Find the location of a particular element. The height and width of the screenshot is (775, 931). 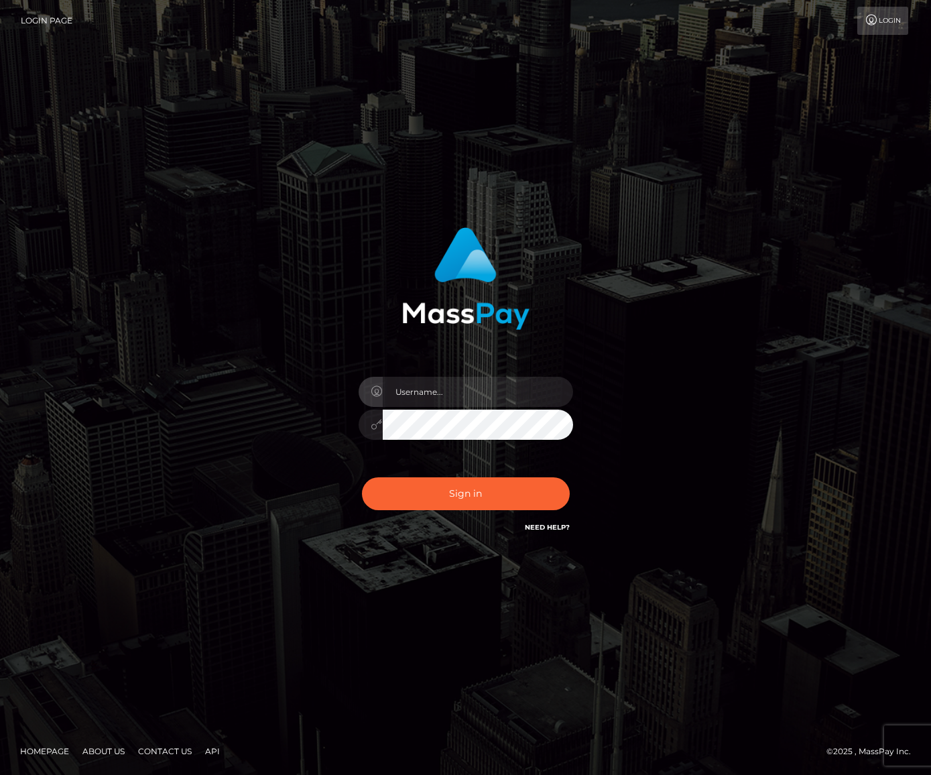

a: API is located at coordinates (213, 751).